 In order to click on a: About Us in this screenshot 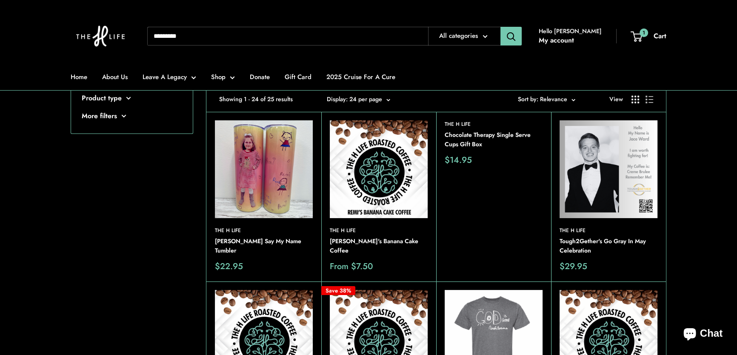, I will do `click(115, 77)`.